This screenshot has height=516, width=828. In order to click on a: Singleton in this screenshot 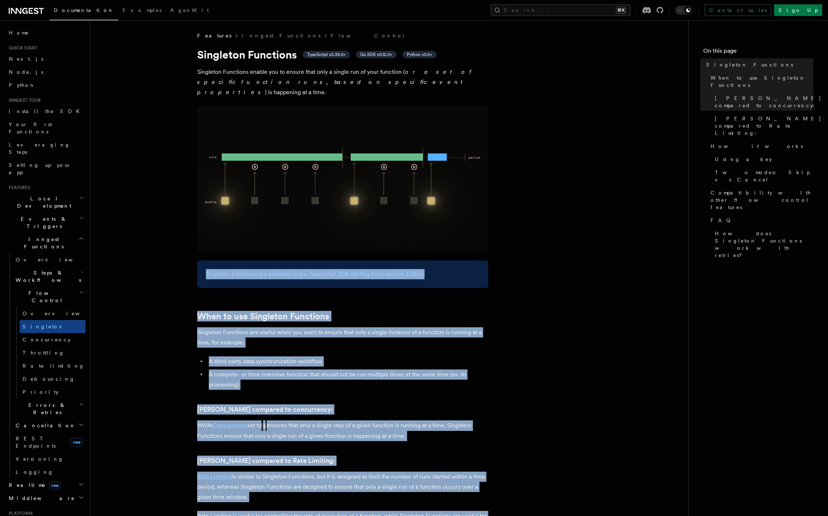, I will do `click(52, 327)`.